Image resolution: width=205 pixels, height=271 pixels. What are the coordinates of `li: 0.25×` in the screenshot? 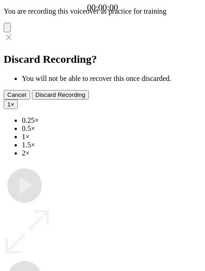 It's located at (111, 120).